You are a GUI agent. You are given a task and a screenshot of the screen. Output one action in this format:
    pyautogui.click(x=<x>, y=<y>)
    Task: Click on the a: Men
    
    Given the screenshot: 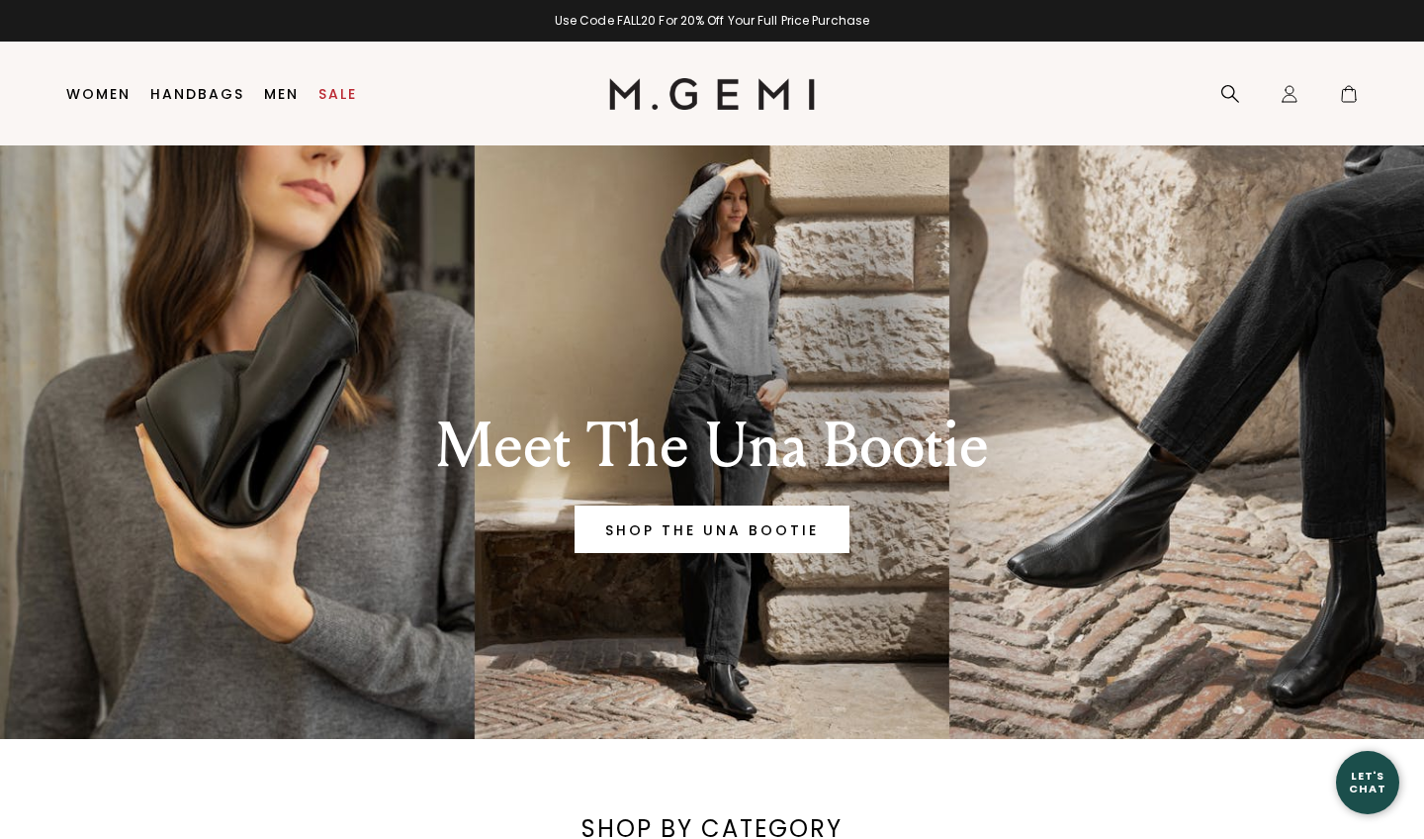 What is the action you would take?
    pyautogui.click(x=281, y=94)
    